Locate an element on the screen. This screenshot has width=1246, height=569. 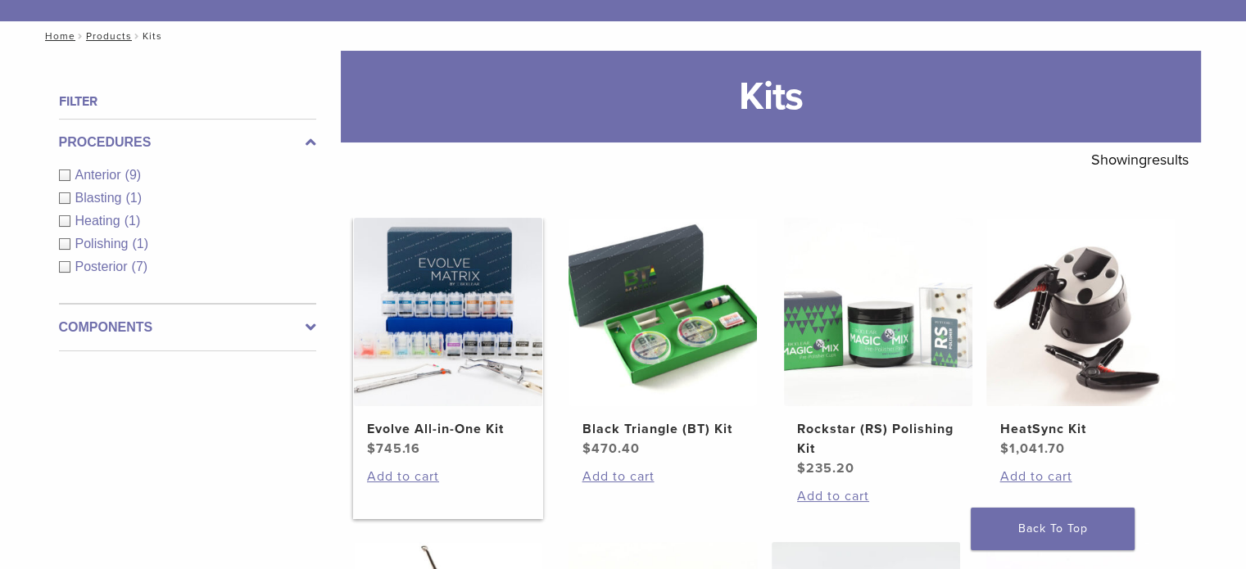
h2: Evolve All-in-One Kit is located at coordinates (448, 429).